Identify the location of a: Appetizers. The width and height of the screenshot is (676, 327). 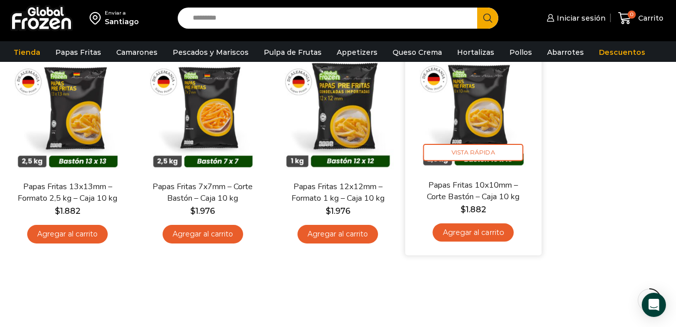
(357, 52).